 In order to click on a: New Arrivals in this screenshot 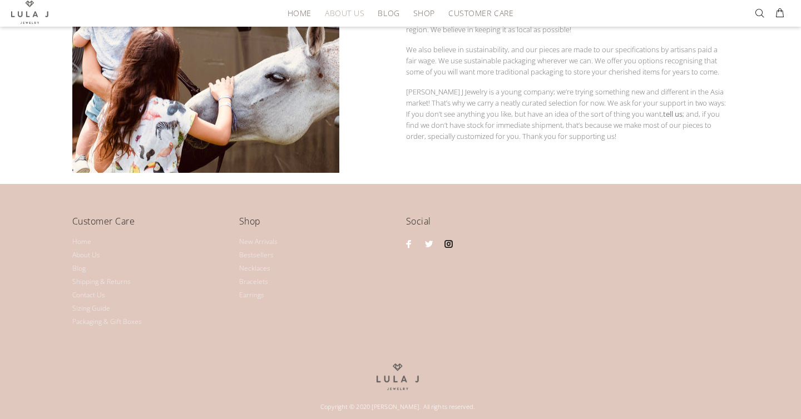, I will do `click(258, 242)`.